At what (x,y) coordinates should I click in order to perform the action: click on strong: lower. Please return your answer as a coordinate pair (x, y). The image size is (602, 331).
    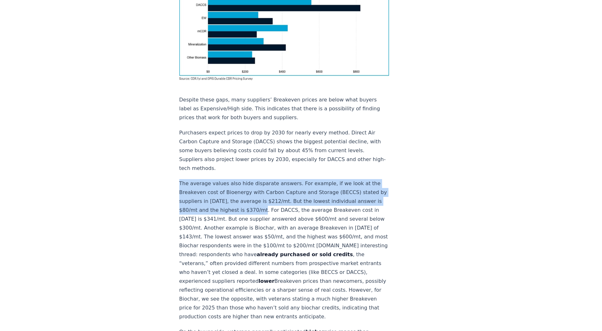
    Looking at the image, I should click on (267, 281).